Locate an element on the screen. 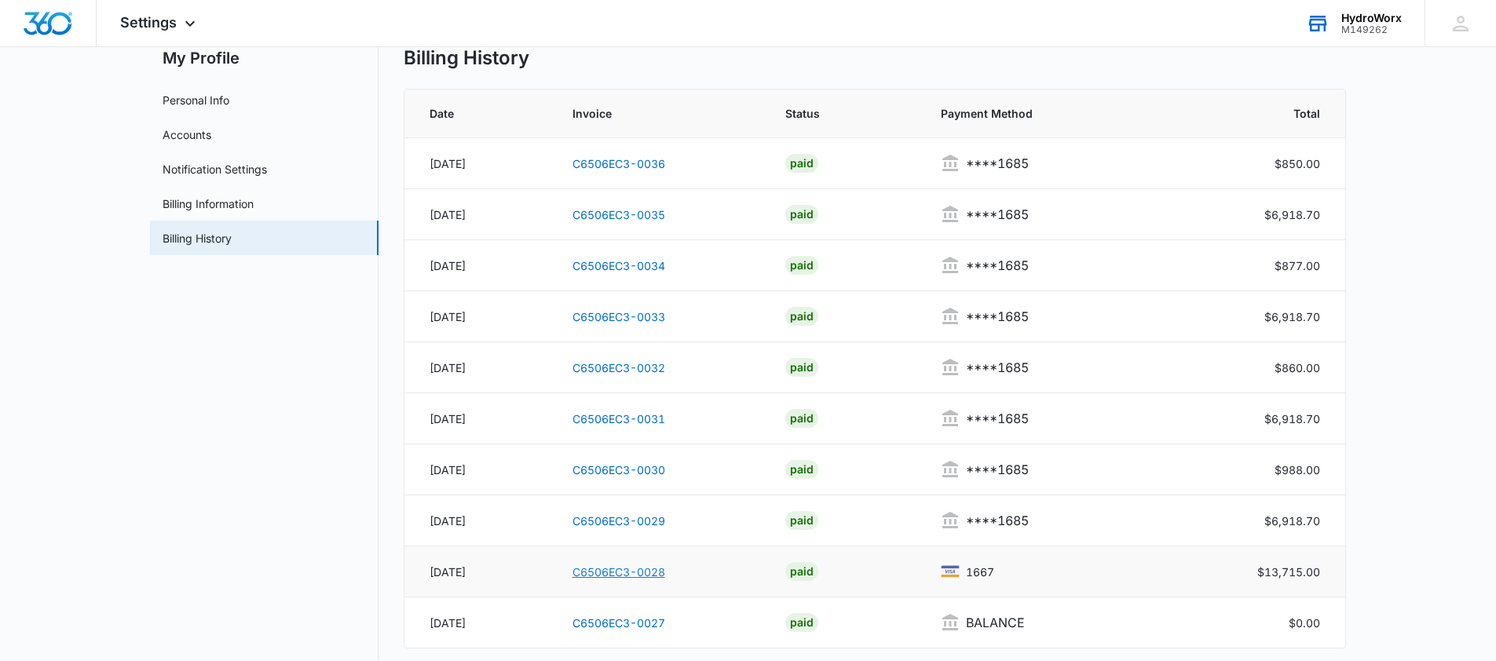 This screenshot has width=1496, height=661. td: $0.00 is located at coordinates (1258, 623).